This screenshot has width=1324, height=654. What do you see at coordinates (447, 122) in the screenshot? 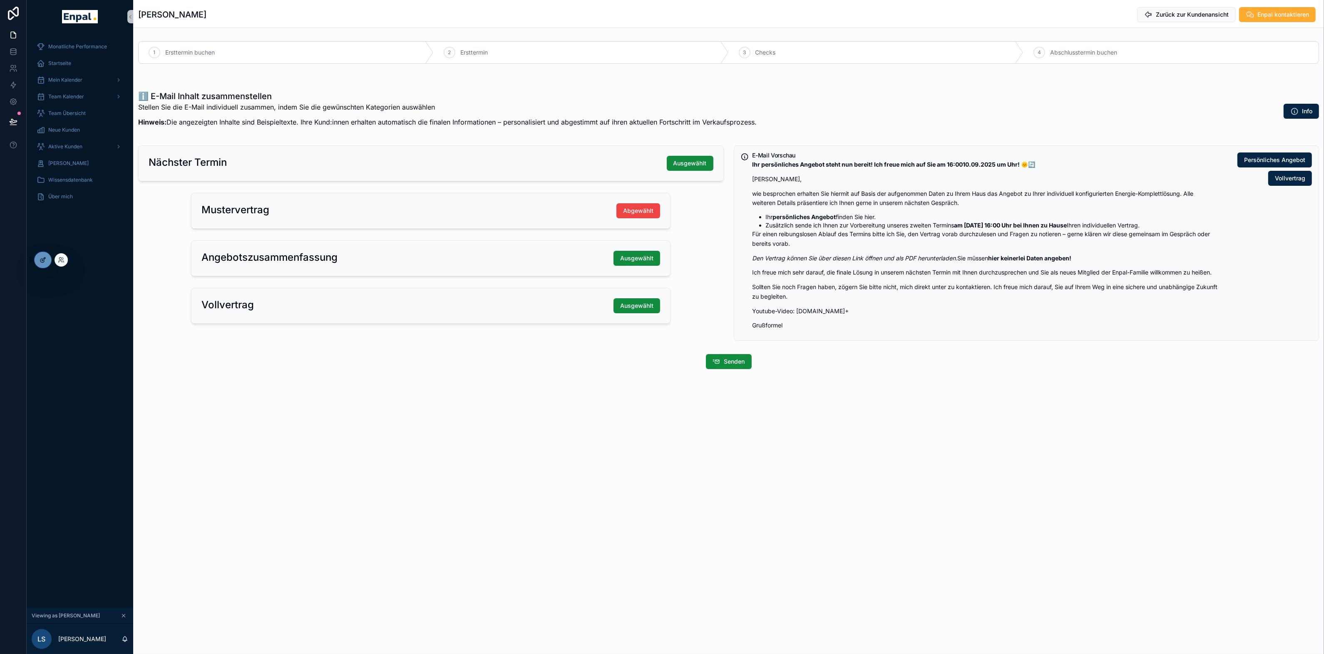
I see `p: Die angezeigten Inhalte sind Beispieltexte. Ihre Kund:innen erhalten automatisch die finalen Info...` at bounding box center [447, 122].